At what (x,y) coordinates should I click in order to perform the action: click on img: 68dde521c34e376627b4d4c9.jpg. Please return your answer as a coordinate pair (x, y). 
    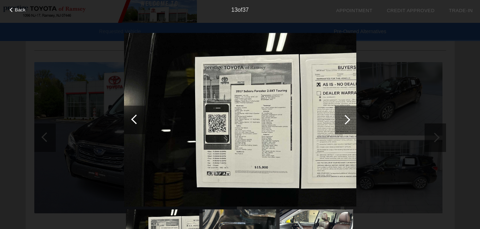
    Looking at the image, I should click on (240, 120).